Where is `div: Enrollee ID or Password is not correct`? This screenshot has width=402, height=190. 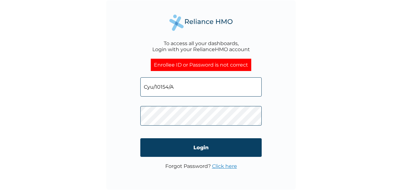 div: Enrollee ID or Password is not correct is located at coordinates (201, 65).